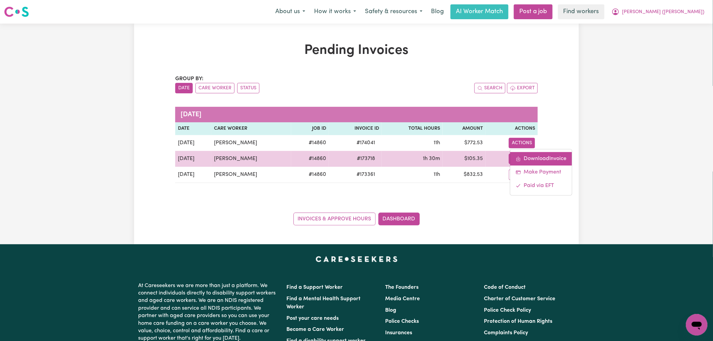 This screenshot has width=713, height=341. What do you see at coordinates (402, 321) in the screenshot?
I see `a: Police Checks` at bounding box center [402, 321].